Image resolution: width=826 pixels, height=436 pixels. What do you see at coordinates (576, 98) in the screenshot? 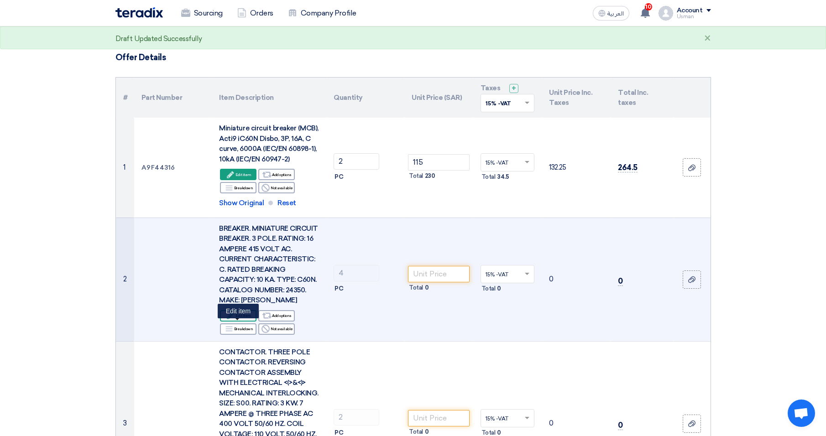
I see `th: Unit Price Inc. Taxes` at bounding box center [576, 98].